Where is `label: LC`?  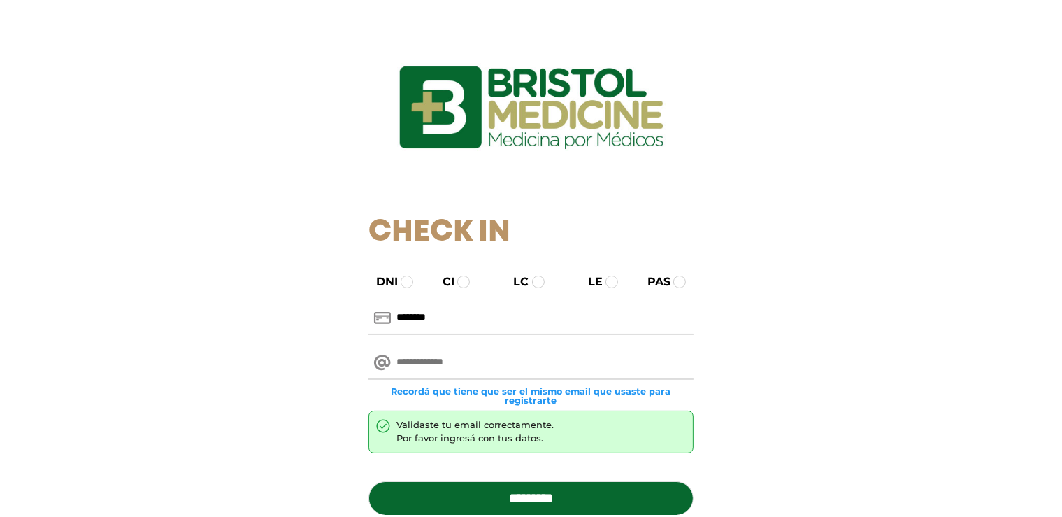
label: LC is located at coordinates (515, 282).